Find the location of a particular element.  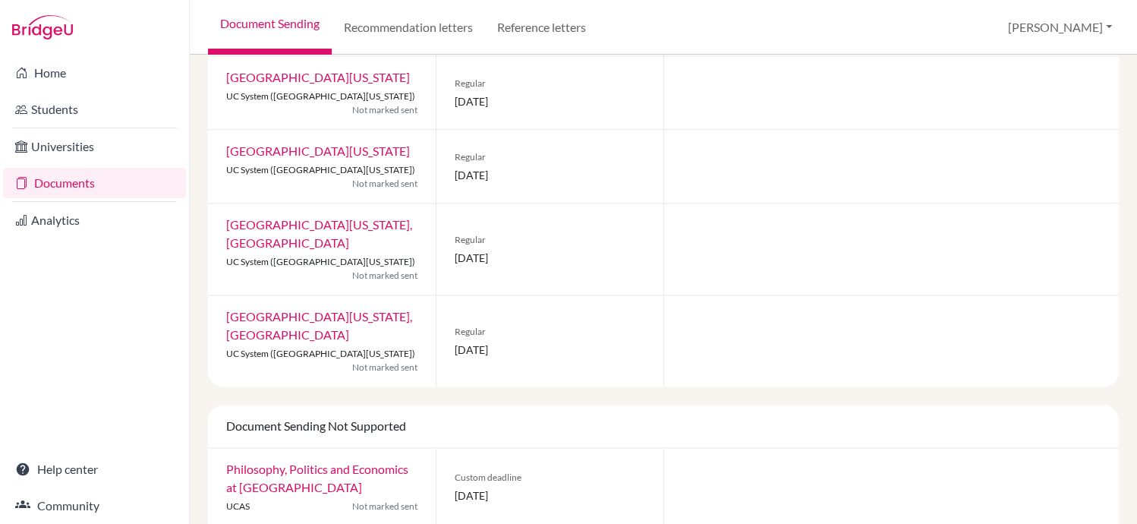

a: Documents is located at coordinates (94, 183).